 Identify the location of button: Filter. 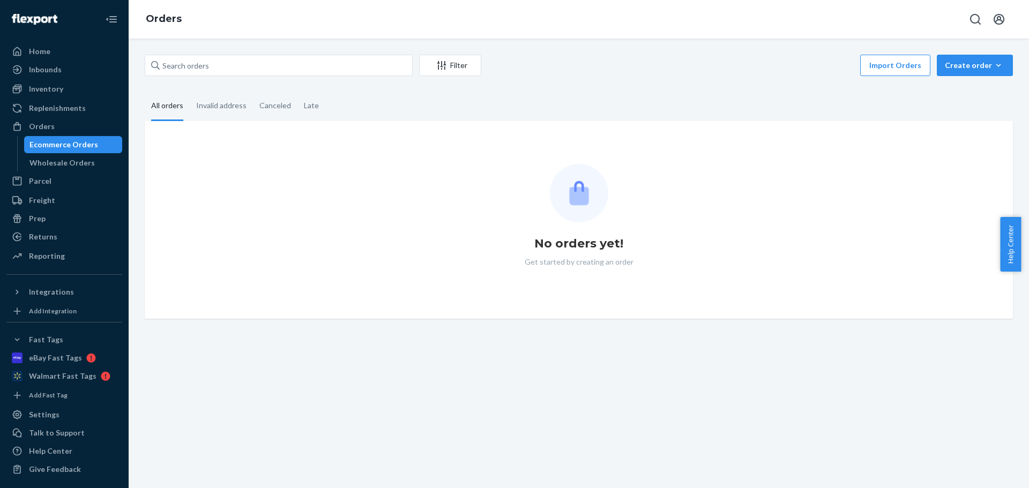
(450, 65).